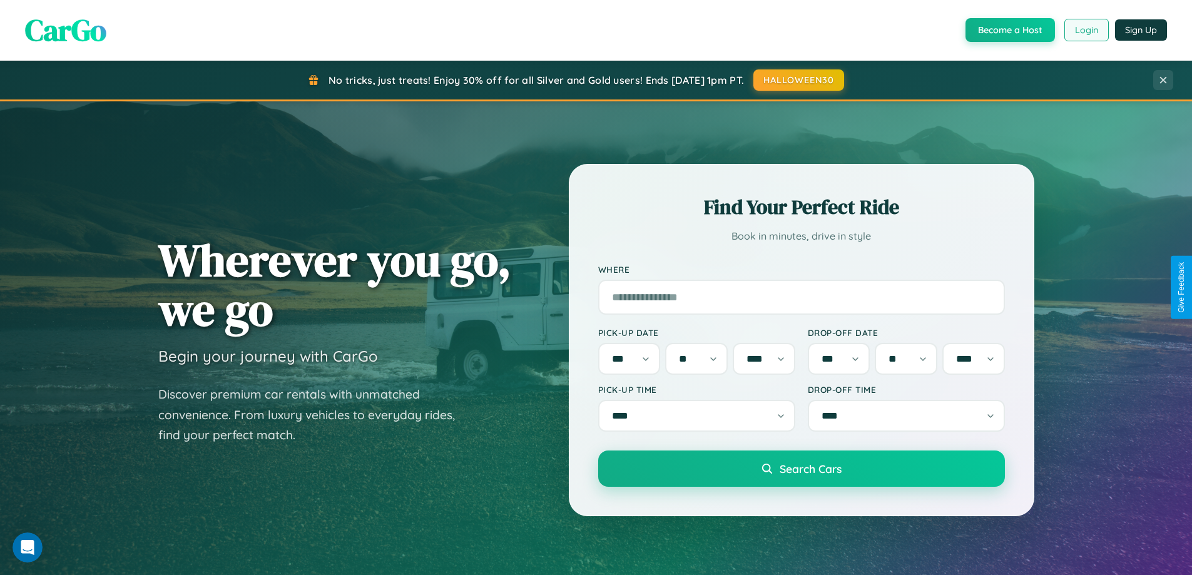  I want to click on button: Search Cars, so click(802, 469).